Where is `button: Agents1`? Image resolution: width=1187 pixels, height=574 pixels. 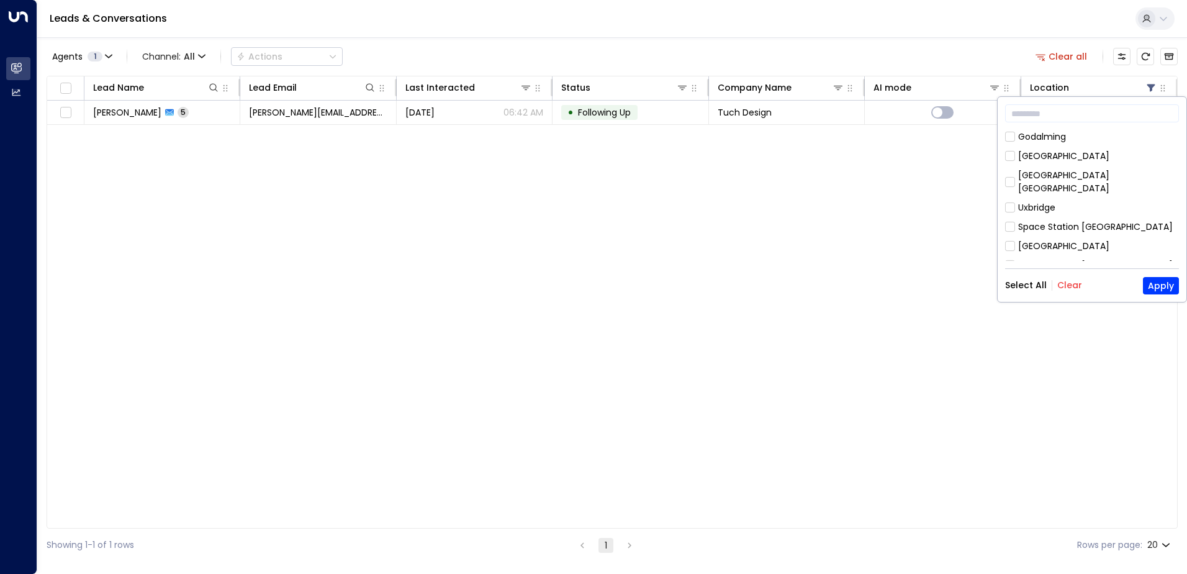 button: Agents1 is located at coordinates (81, 56).